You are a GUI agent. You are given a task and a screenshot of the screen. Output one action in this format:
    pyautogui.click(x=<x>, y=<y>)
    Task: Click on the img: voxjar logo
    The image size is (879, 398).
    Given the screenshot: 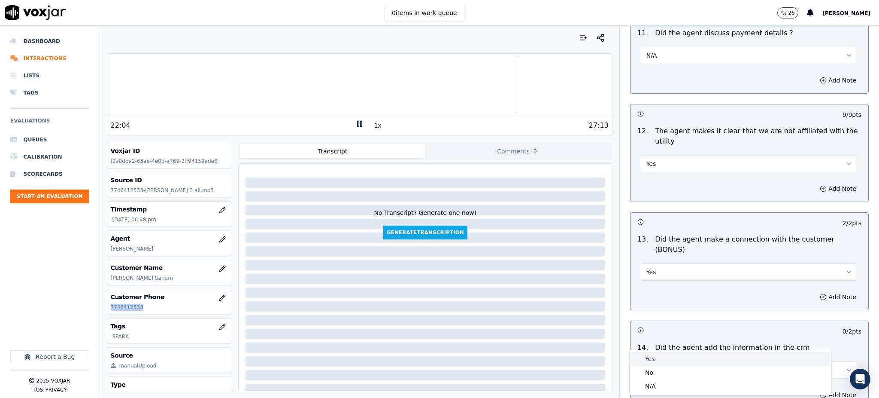 What is the action you would take?
    pyautogui.click(x=36, y=12)
    